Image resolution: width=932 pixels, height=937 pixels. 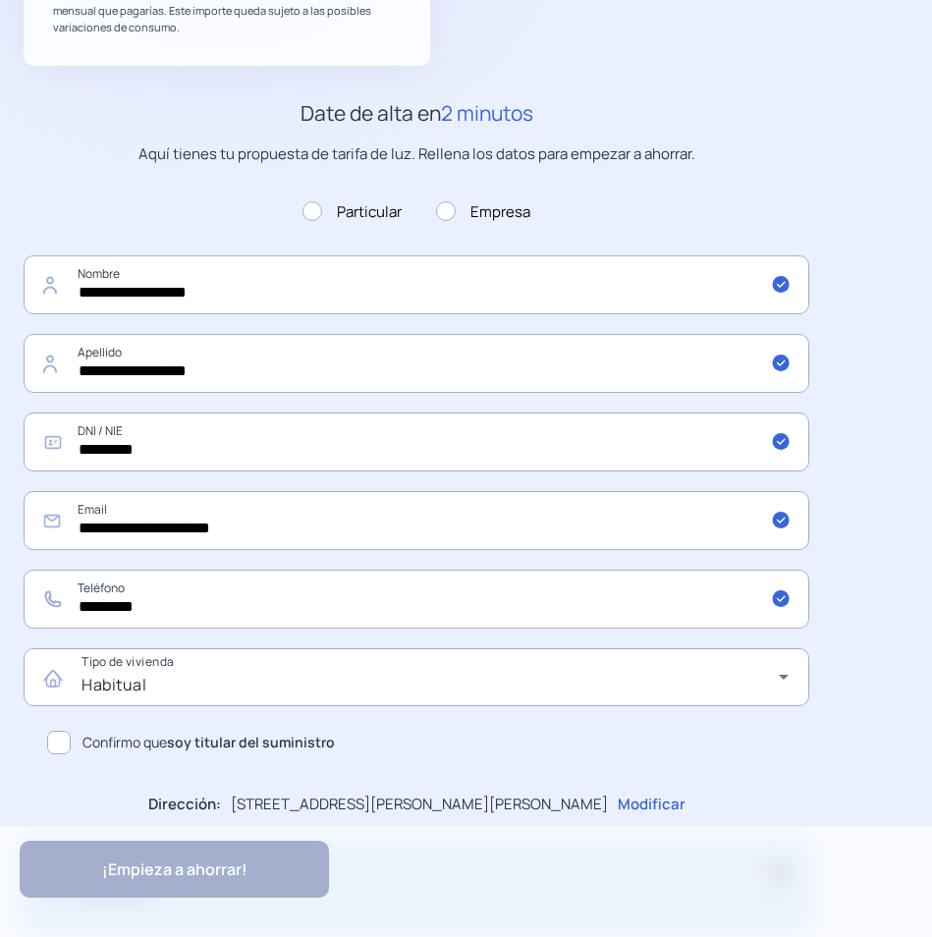 What do you see at coordinates (651, 804) in the screenshot?
I see `p: Modificar` at bounding box center [651, 804].